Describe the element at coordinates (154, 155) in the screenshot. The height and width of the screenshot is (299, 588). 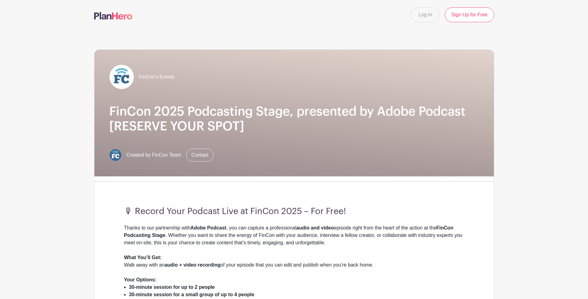
I see `span: Created by FinCon Team` at that location.